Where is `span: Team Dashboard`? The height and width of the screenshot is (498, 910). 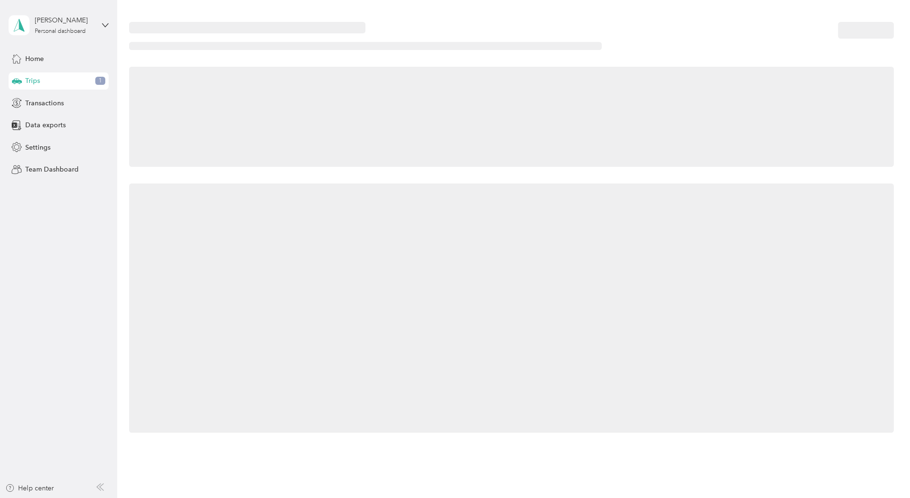
span: Team Dashboard is located at coordinates (52, 169).